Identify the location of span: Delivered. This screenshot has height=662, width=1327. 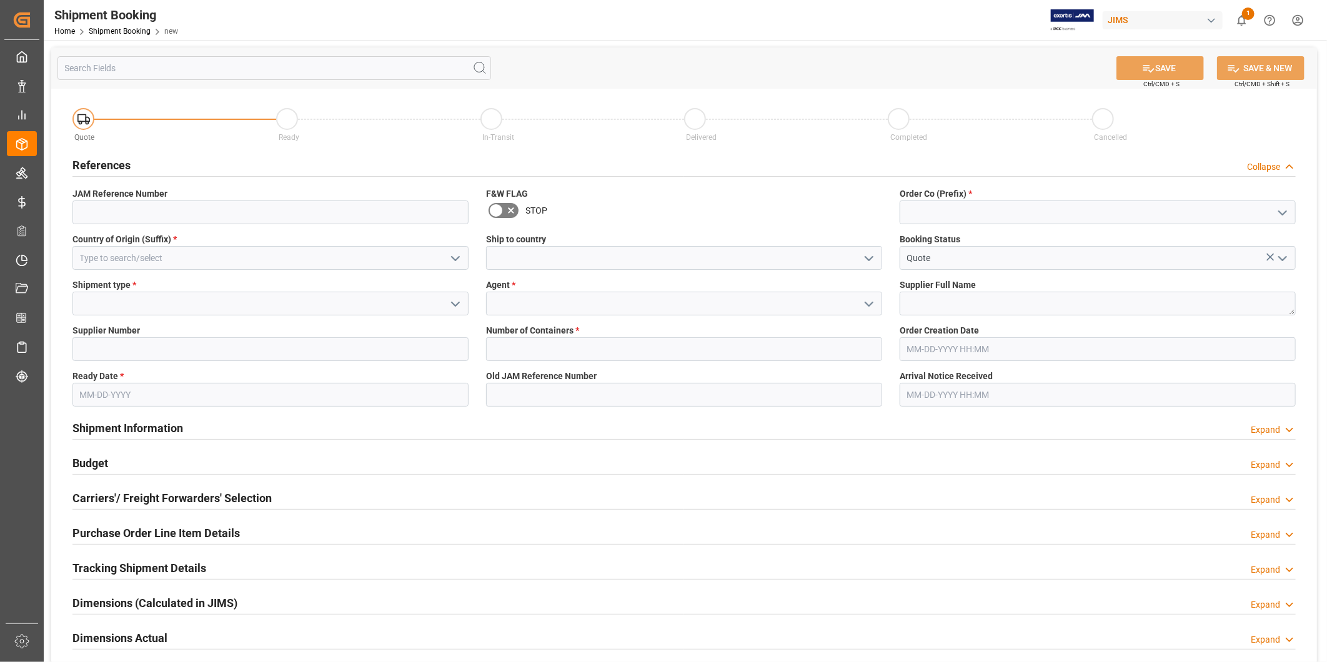
(701, 137).